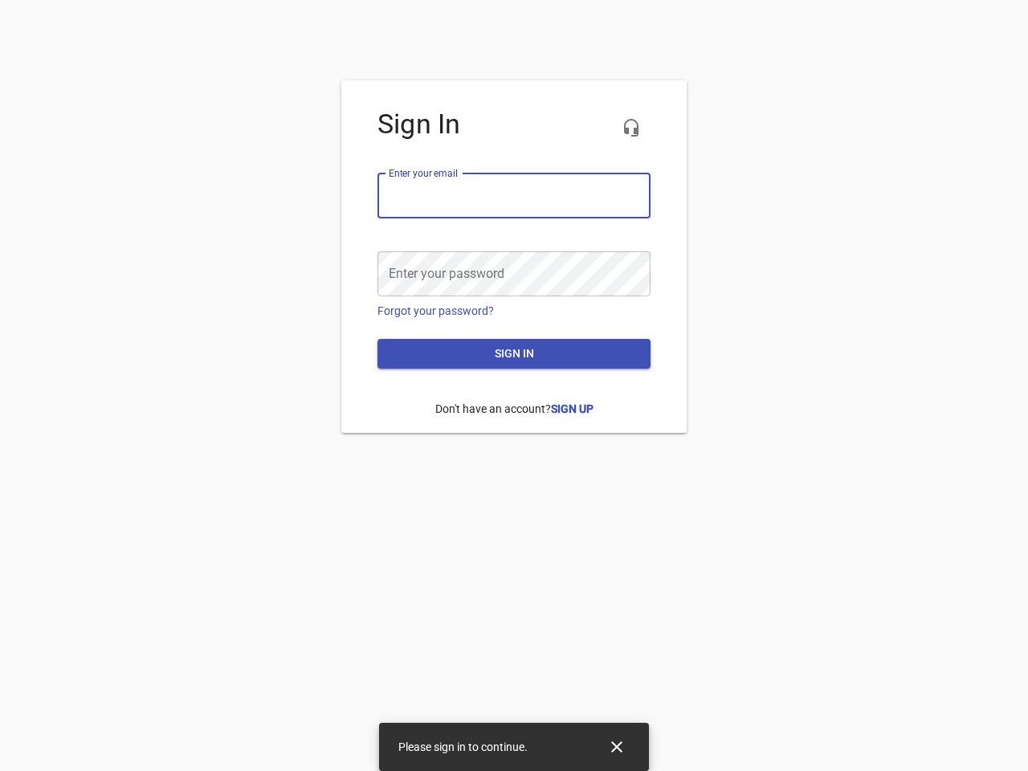 This screenshot has height=771, width=1028. Describe the element at coordinates (435, 311) in the screenshot. I see `a: Forgot your password?` at that location.